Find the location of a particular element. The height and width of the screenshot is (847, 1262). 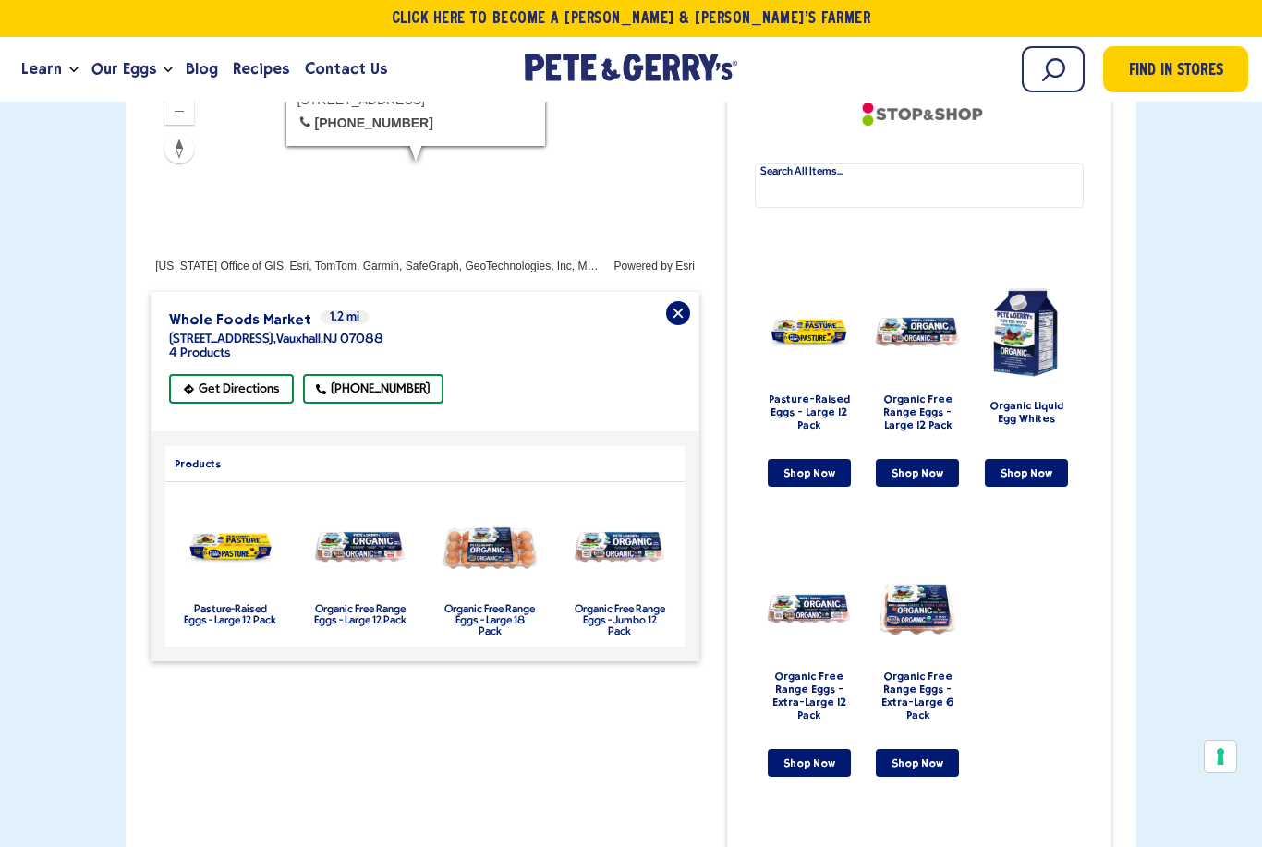

span: Contact Us is located at coordinates (345, 68).